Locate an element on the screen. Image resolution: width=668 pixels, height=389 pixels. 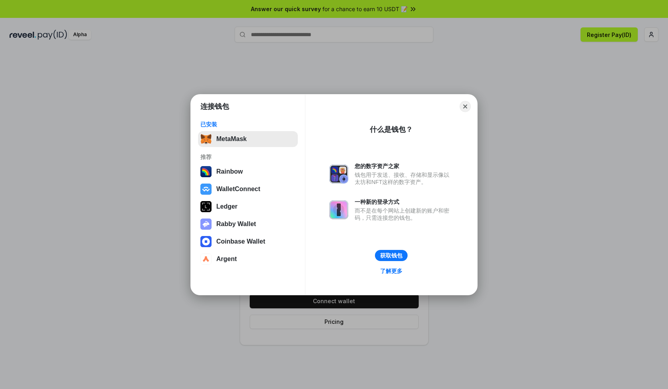
button: Close is located at coordinates (465, 107).